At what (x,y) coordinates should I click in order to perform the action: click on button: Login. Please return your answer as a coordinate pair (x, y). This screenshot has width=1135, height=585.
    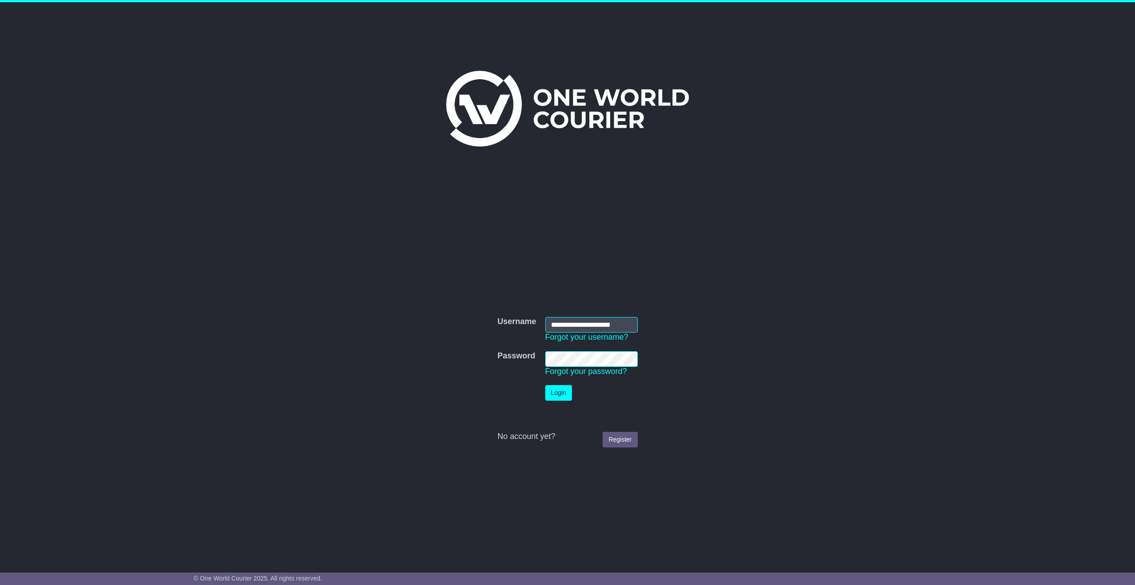
    Looking at the image, I should click on (559, 392).